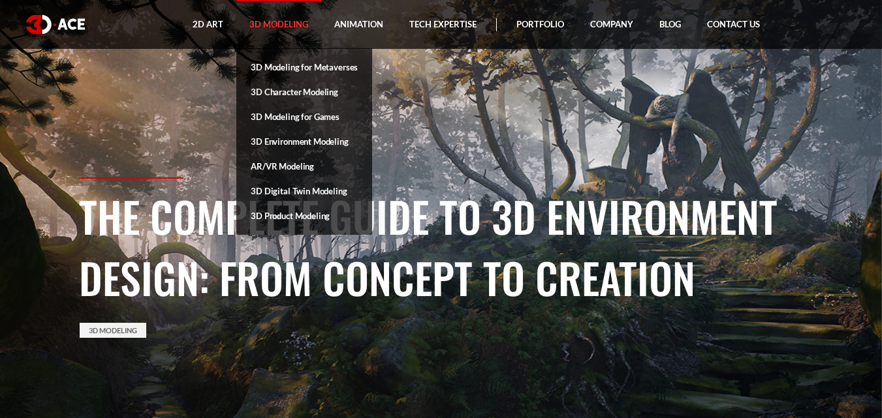 This screenshot has height=418, width=882. I want to click on a: 3D Product Modeling, so click(304, 216).